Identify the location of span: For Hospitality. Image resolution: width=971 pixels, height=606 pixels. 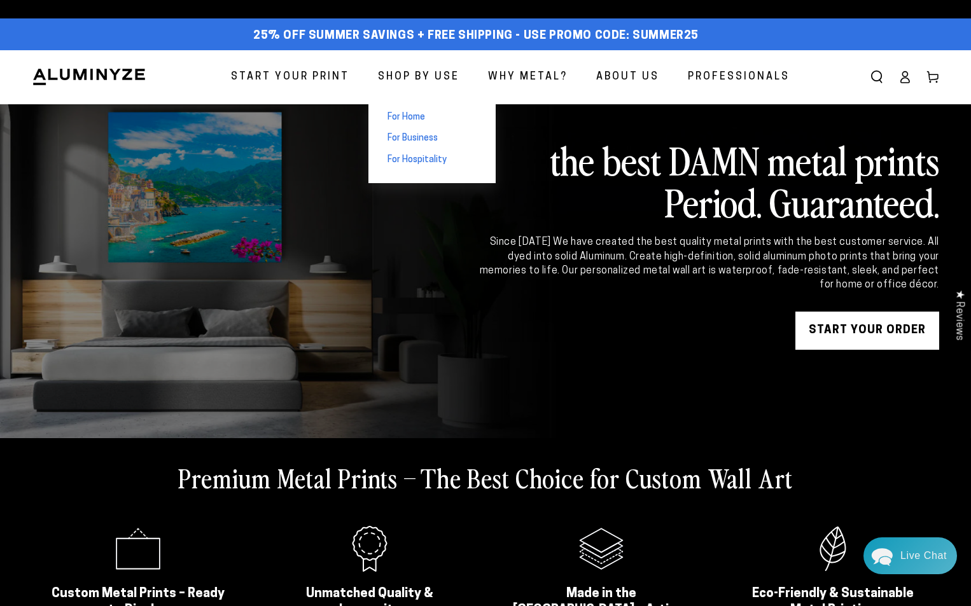
(417, 160).